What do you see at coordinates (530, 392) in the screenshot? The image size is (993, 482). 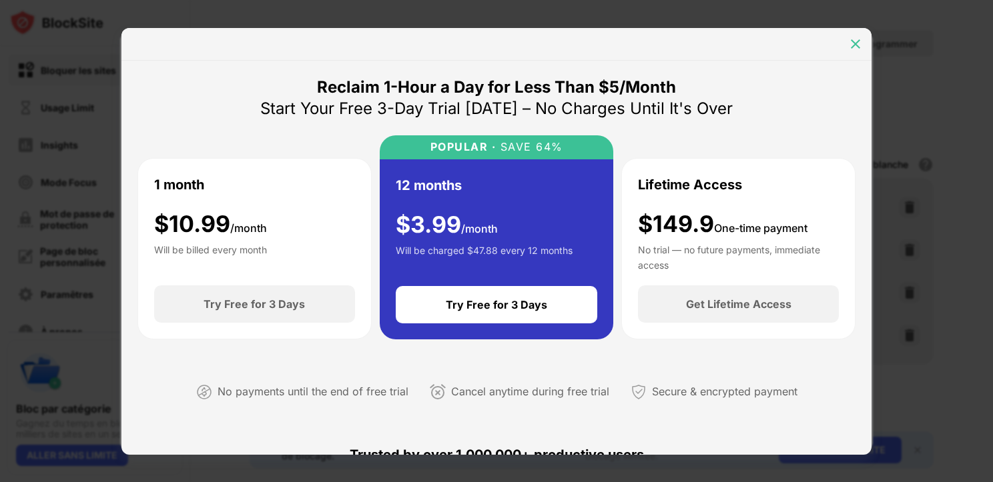 I see `div: Cancel anytime during free trial` at bounding box center [530, 392].